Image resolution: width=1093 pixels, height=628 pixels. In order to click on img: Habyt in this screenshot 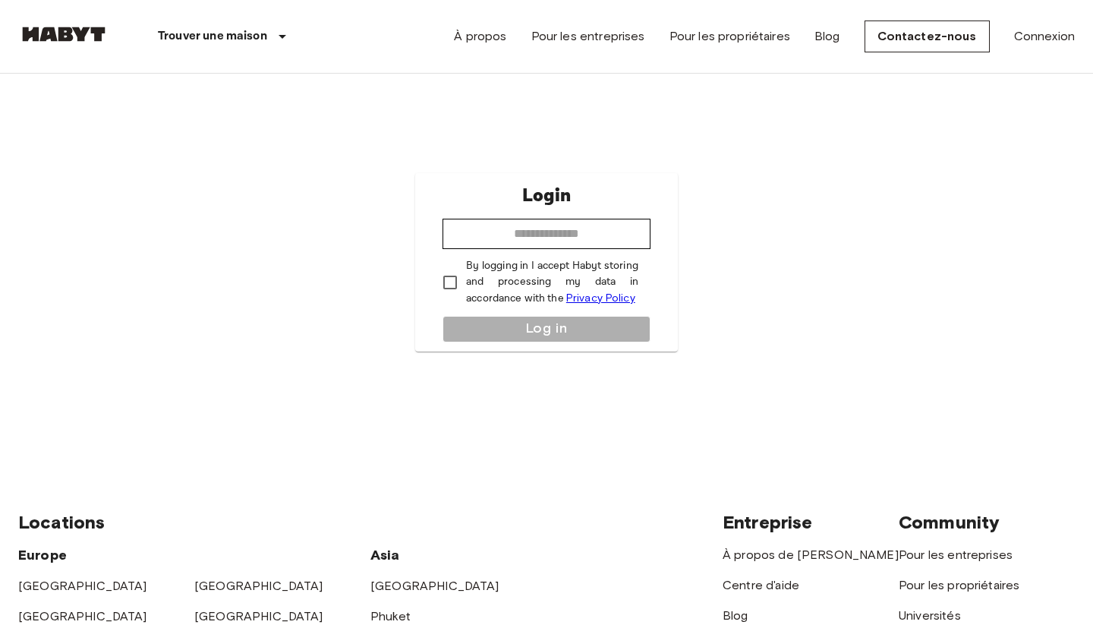, I will do `click(64, 34)`.